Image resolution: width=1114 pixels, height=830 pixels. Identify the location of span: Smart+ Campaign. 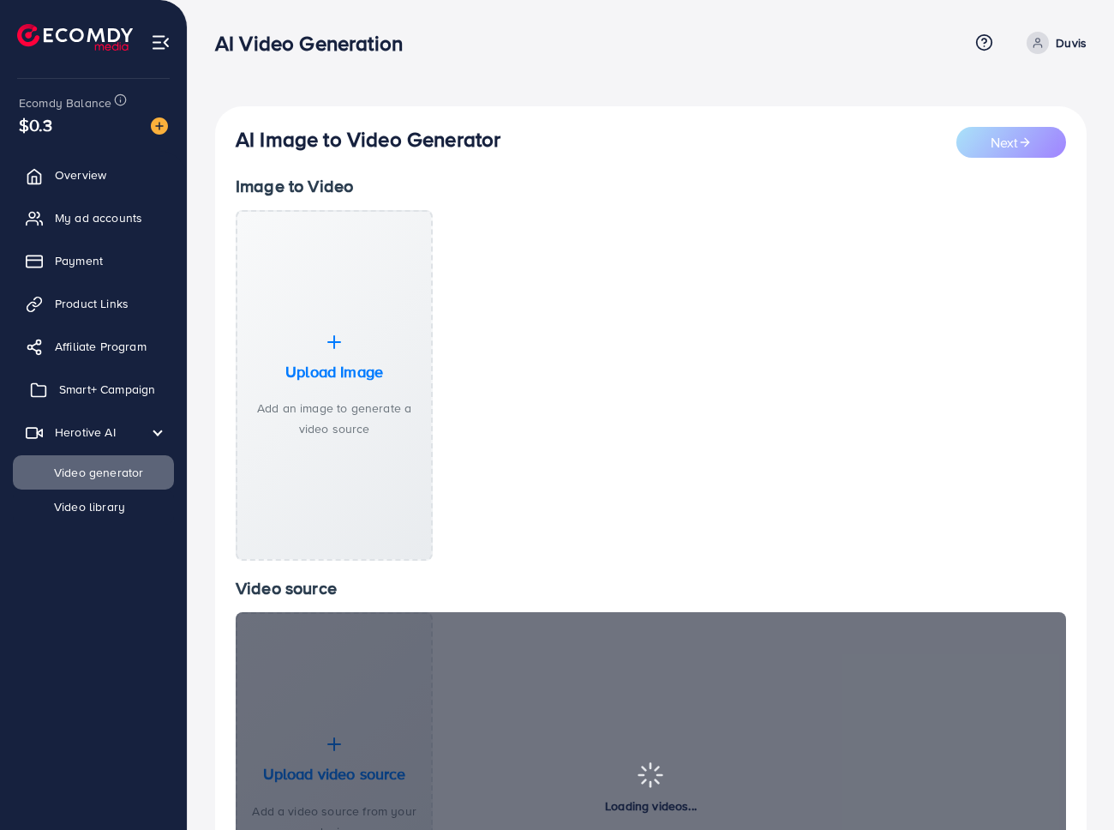
(107, 389).